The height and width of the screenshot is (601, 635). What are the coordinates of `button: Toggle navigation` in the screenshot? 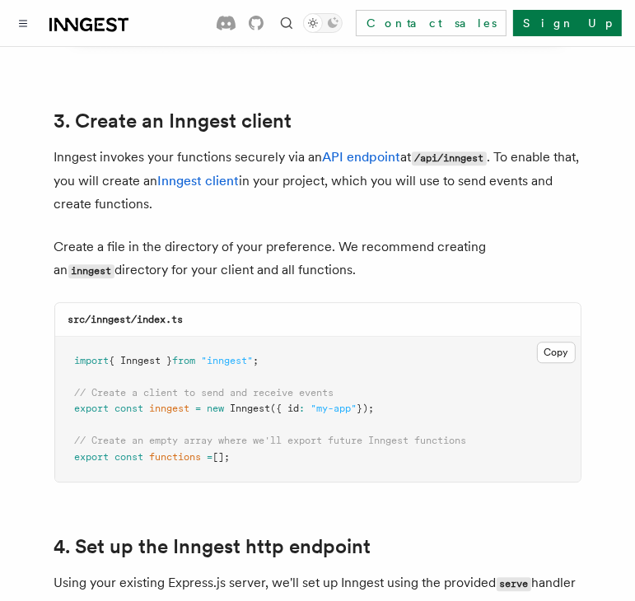 It's located at (23, 23).